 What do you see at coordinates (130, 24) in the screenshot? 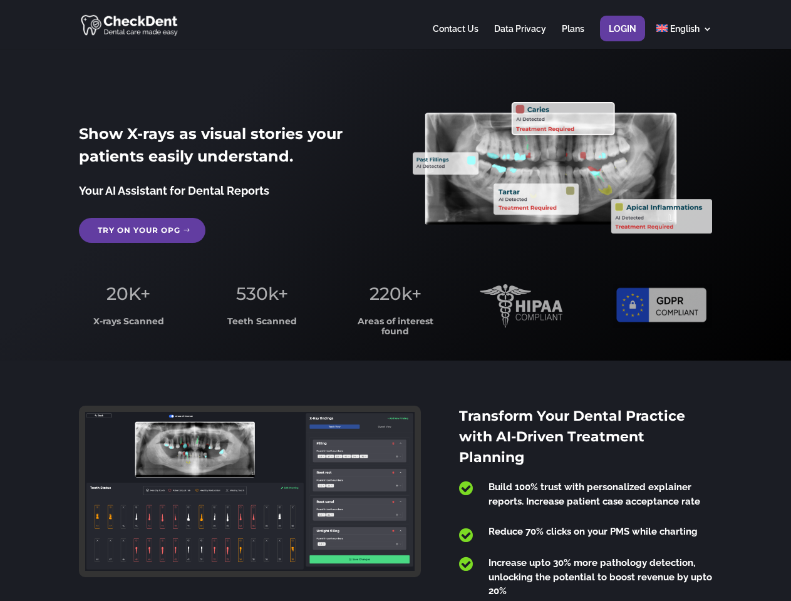
I see `img: CheckDent AI` at bounding box center [130, 24].